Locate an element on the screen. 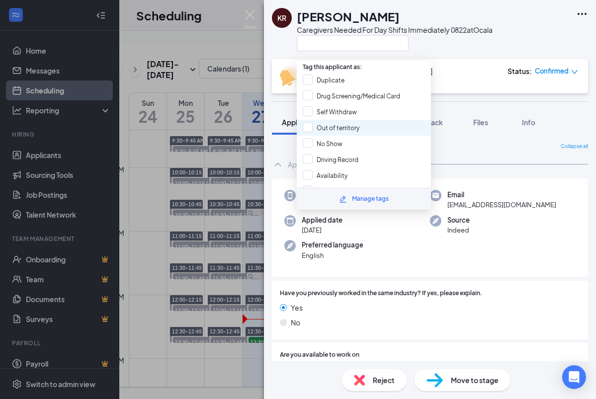 The image size is (596, 399). span: Files is located at coordinates (481, 122).